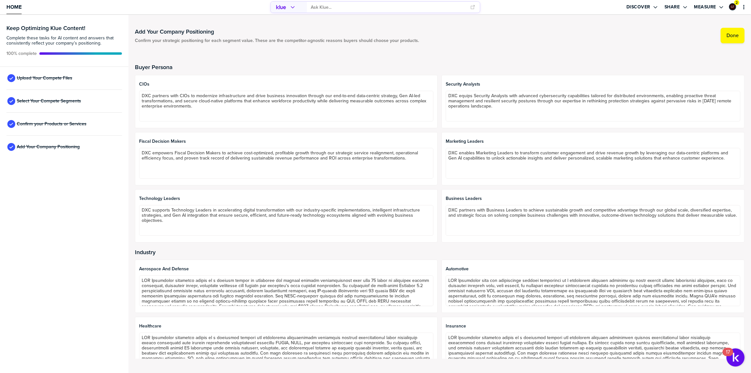 The image size is (751, 373). Describe the element at coordinates (593, 106) in the screenshot. I see `textarea: DXC equips Security Analysts with advanced cybersecurity capabilities tailored for distributed en...` at that location.